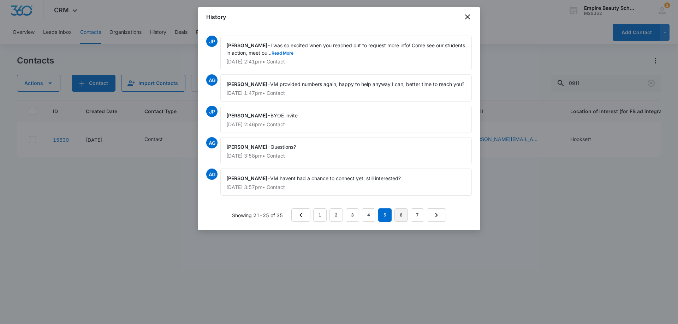 The image size is (678, 324). What do you see at coordinates (346, 49) in the screenshot?
I see `span: I was so excited when you reached out to request more info! Come see our students in action, meet...` at bounding box center [346, 49].